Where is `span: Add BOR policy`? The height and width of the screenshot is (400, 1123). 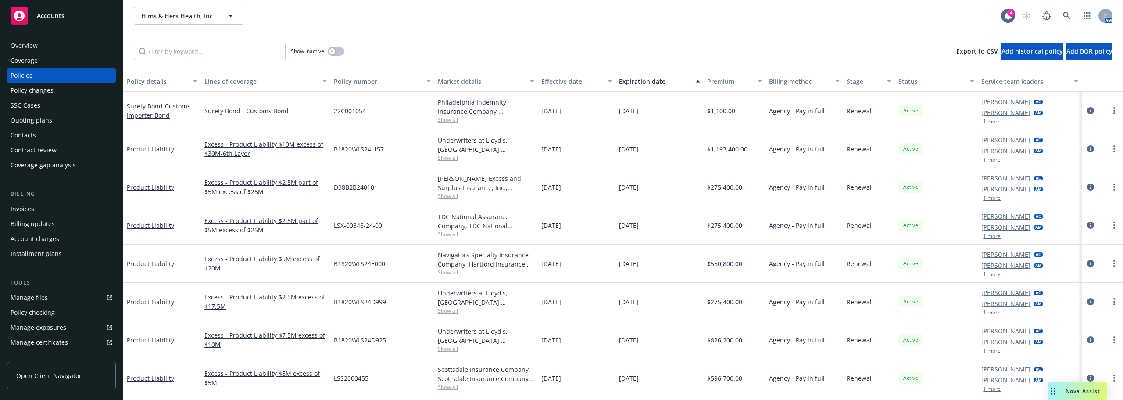 span: Add BOR policy is located at coordinates (1089, 51).